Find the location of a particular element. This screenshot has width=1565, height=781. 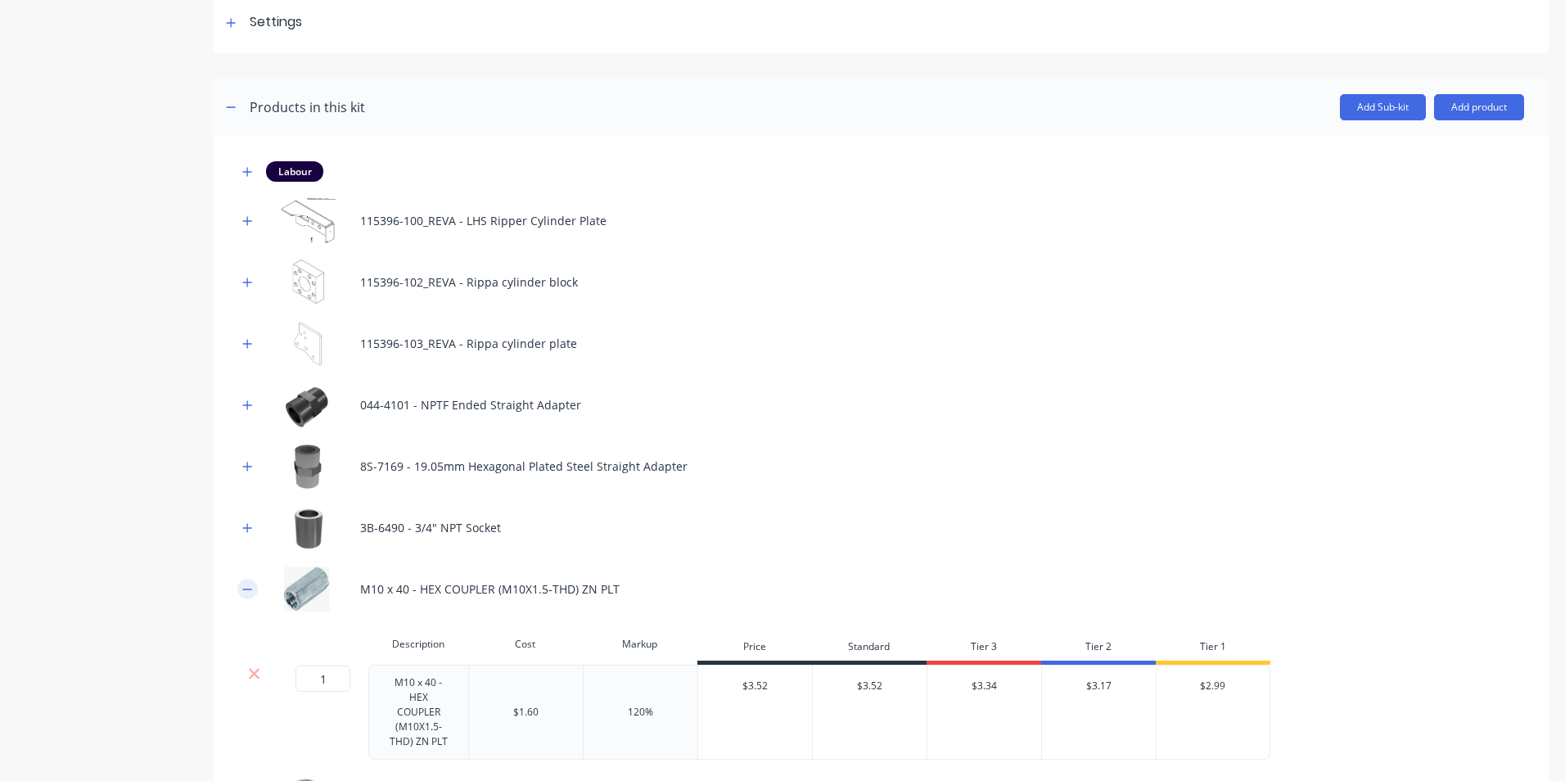

img: 115396-103_REVA - Rippa cylinder plate is located at coordinates (307, 343).